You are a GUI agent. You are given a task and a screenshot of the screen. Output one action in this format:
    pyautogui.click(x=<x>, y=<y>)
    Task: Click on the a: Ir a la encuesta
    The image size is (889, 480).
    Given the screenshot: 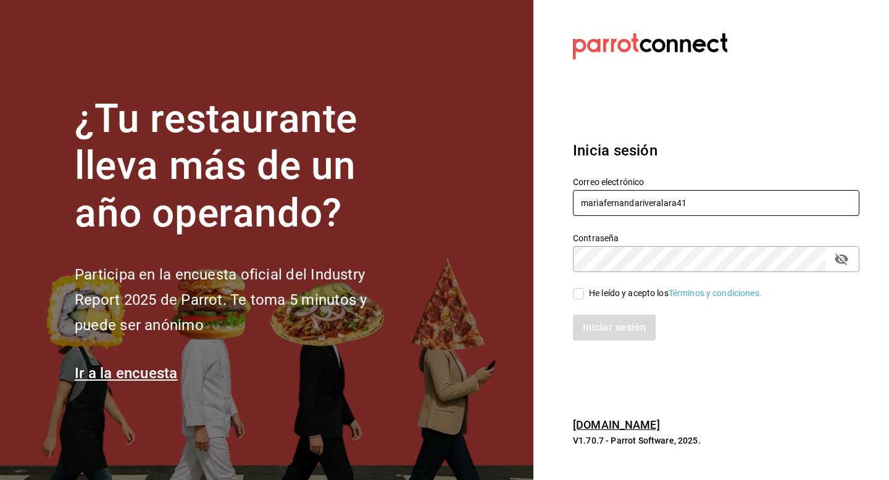 What is the action you would take?
    pyautogui.click(x=126, y=374)
    